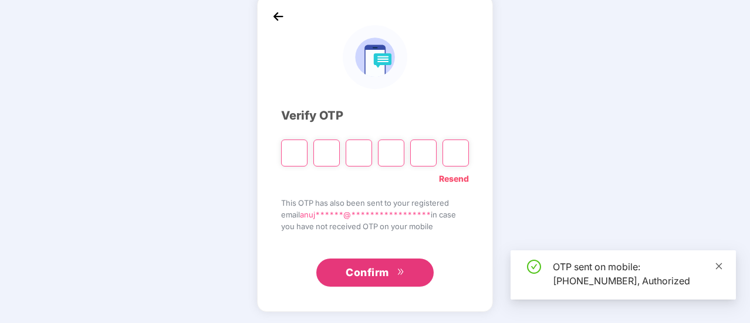 The width and height of the screenshot is (750, 323). I want to click on input: Digit 2, so click(326, 153).